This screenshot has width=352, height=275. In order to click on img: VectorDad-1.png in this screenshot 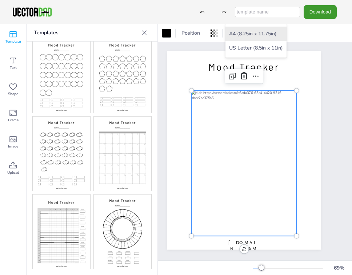, I will do `click(32, 12)`.